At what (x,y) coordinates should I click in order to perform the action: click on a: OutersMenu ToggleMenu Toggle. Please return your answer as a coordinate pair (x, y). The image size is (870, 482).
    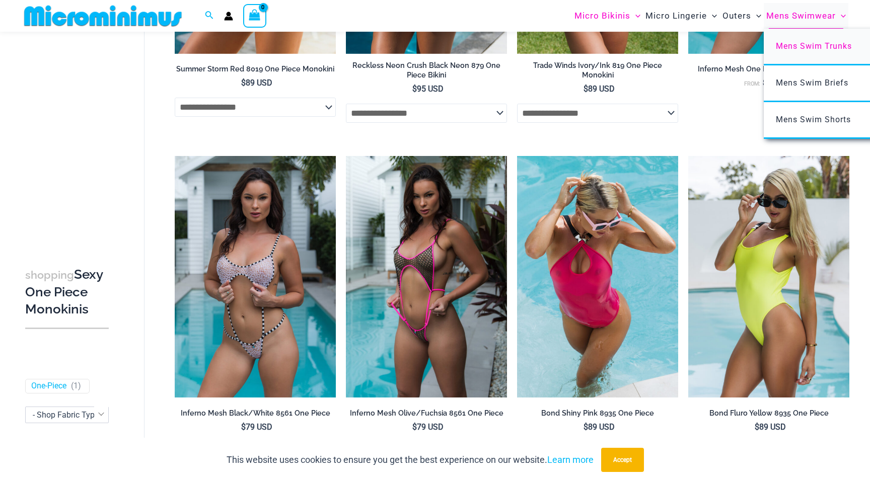
    Looking at the image, I should click on (741, 16).